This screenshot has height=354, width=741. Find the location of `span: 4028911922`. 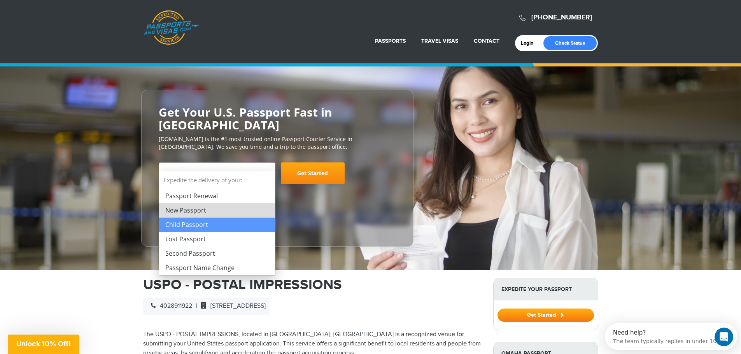

span: 4028911922 is located at coordinates (170, 306).